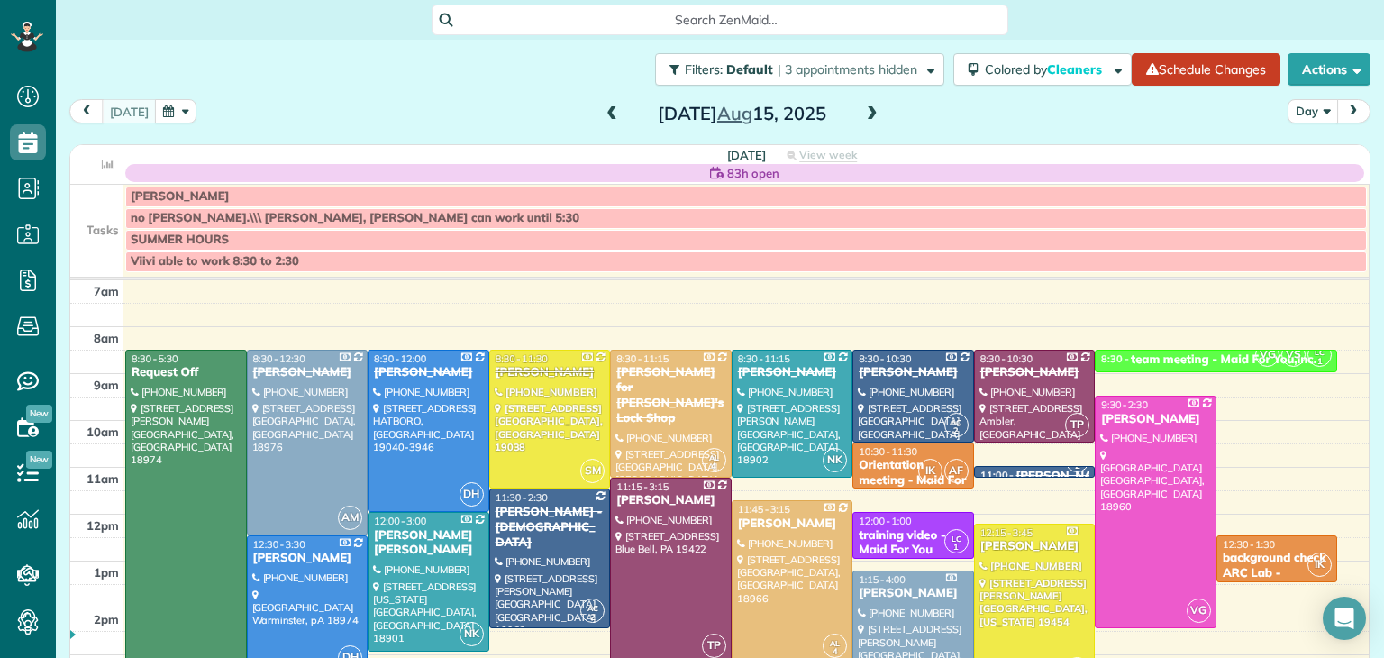 The height and width of the screenshot is (658, 1384). I want to click on div: training video - Maid For You, so click(912, 543).